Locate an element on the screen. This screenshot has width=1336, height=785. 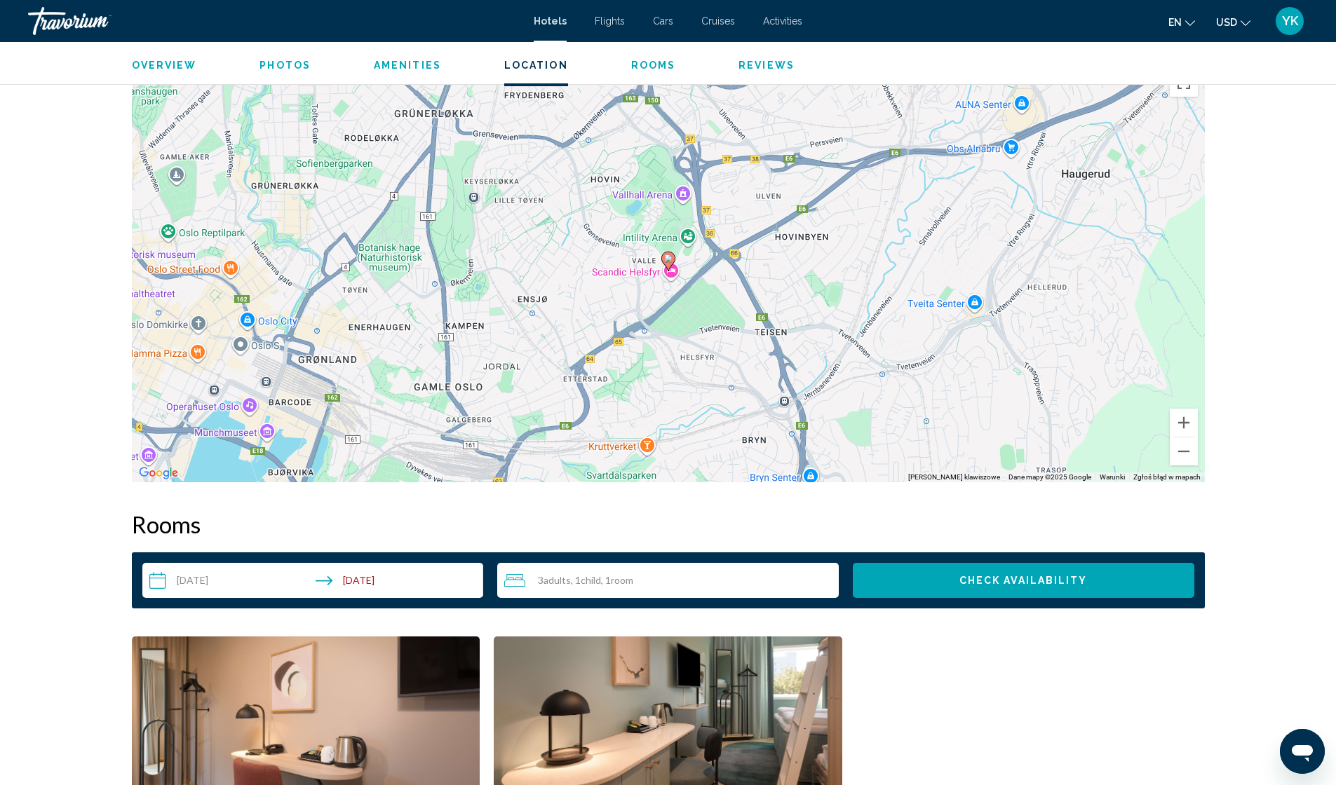
span: Dane mapy ©2025 Google is located at coordinates (1050, 477).